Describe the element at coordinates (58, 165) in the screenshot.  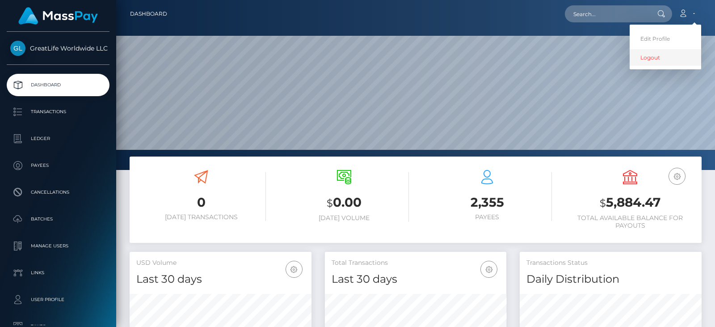
I see `p: Payees` at that location.